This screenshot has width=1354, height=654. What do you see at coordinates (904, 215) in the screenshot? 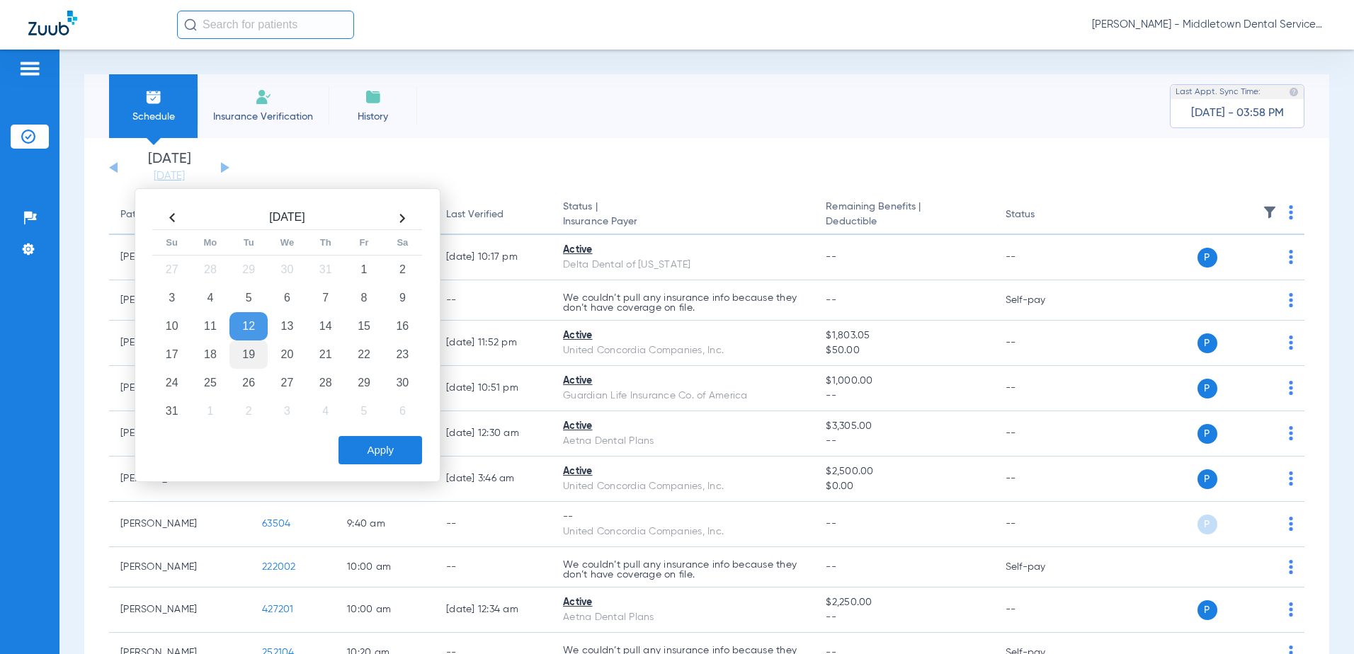
I see `th: Remaining Benefits |` at bounding box center [904, 215].